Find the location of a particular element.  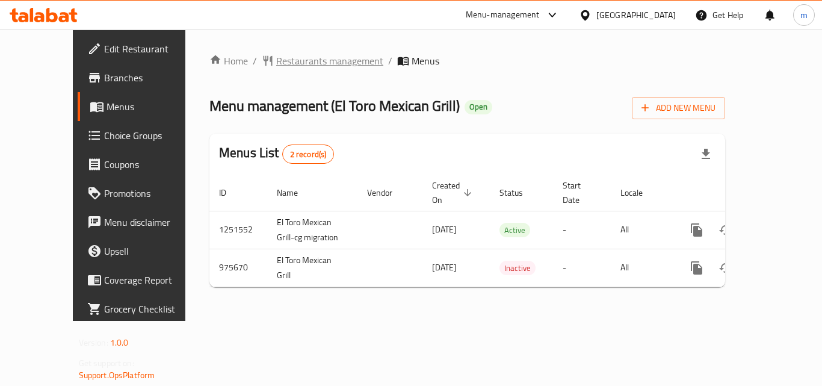

span: Get support on: is located at coordinates (107, 363).